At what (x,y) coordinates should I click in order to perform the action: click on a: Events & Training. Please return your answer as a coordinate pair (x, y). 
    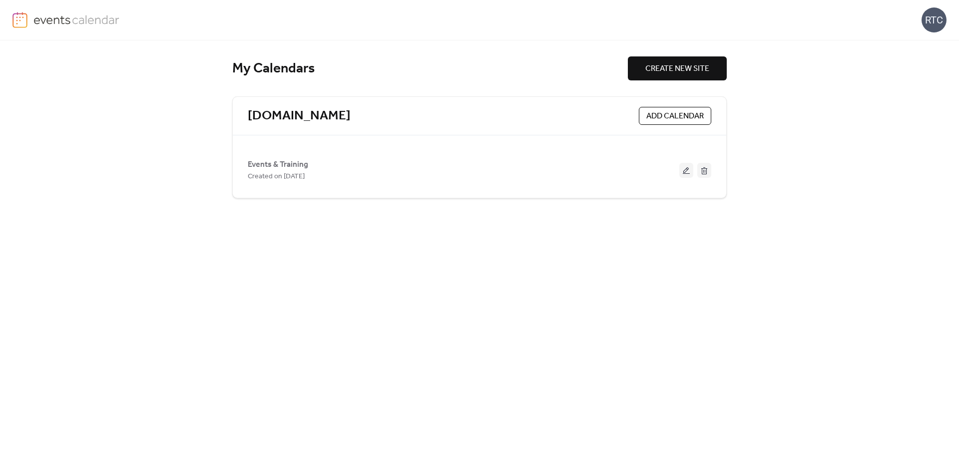
    Looking at the image, I should click on (278, 164).